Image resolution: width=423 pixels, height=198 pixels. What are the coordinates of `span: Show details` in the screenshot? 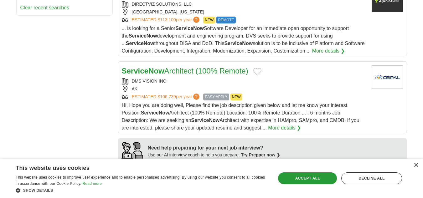 It's located at (38, 191).